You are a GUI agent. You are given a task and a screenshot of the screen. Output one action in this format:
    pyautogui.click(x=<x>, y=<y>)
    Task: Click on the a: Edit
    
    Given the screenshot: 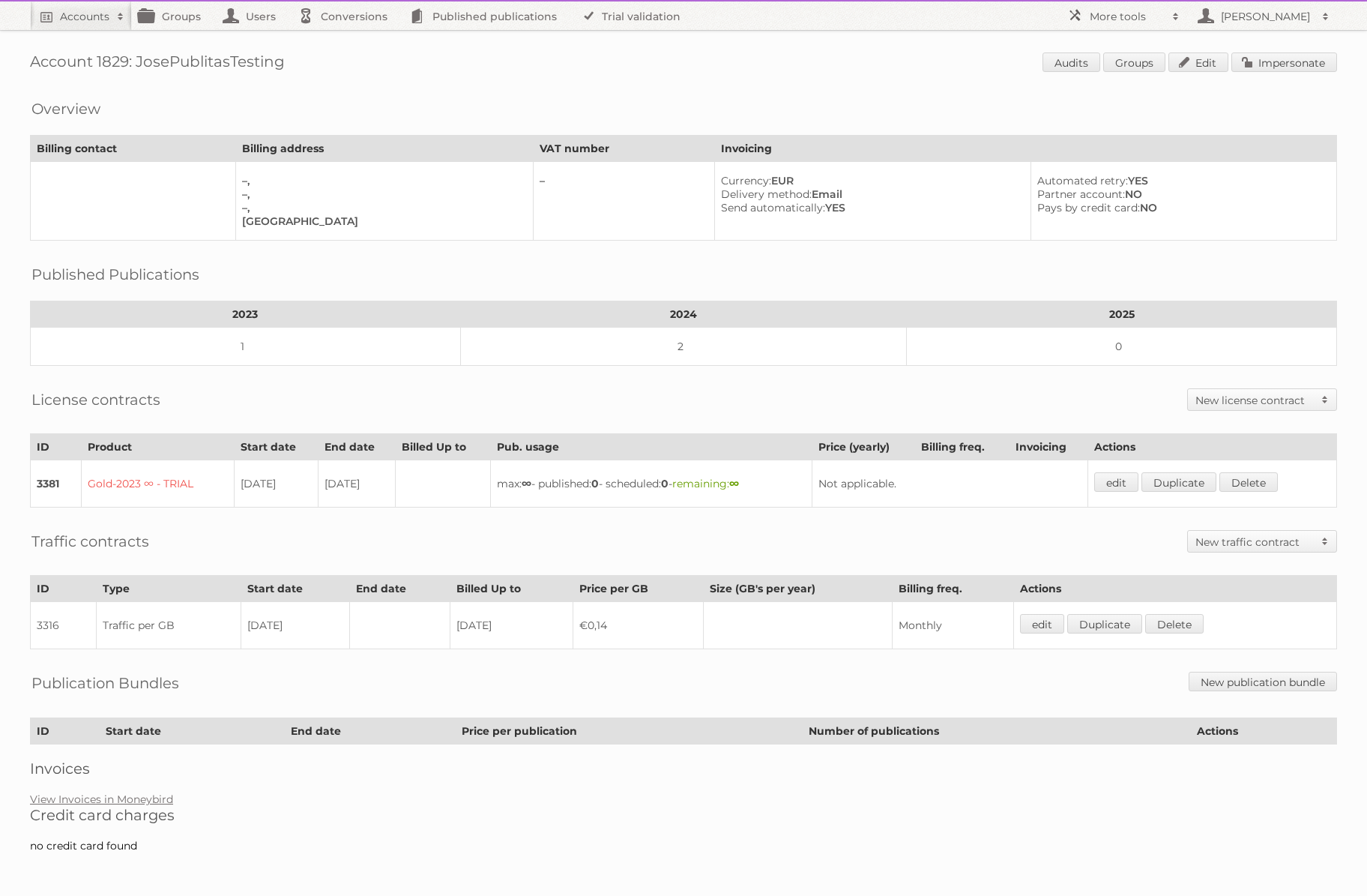 What is the action you would take?
    pyautogui.click(x=1199, y=63)
    